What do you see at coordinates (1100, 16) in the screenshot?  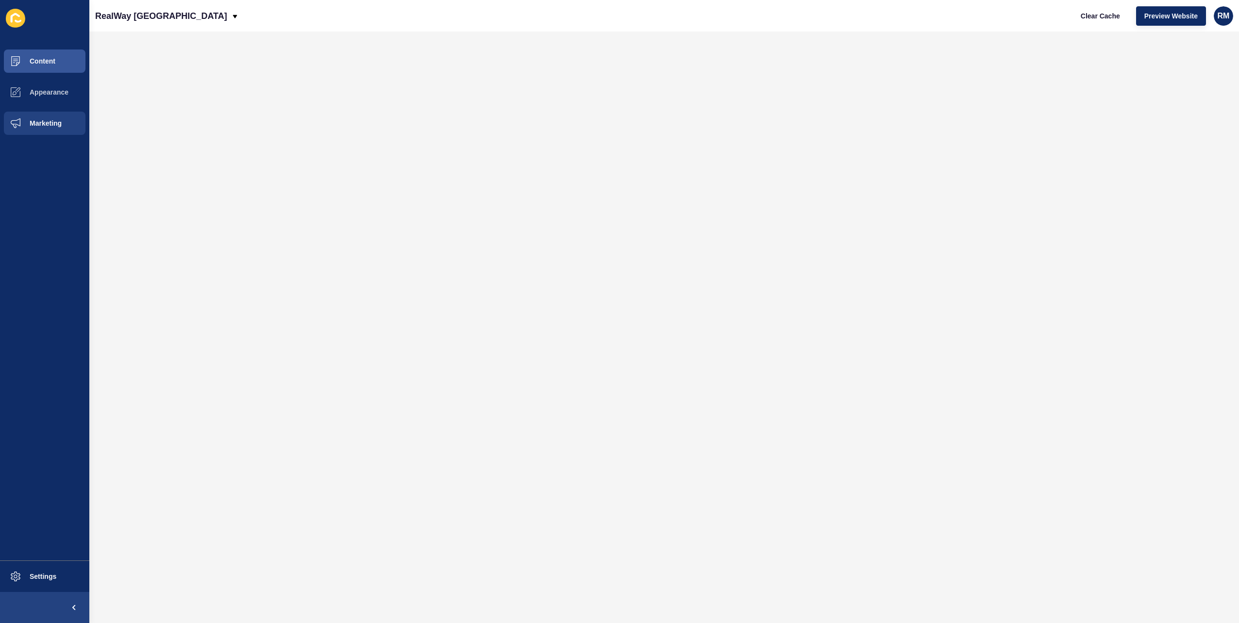 I see `button: Clear Cache` at bounding box center [1100, 16].